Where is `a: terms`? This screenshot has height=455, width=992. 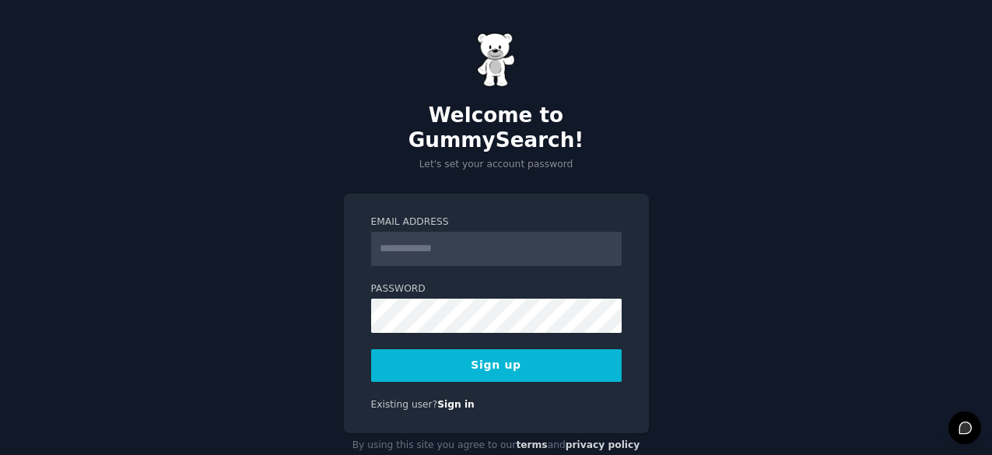 a: terms is located at coordinates (531, 445).